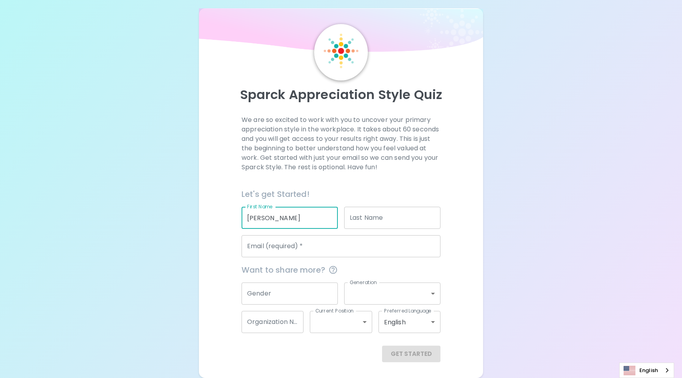 The width and height of the screenshot is (682, 378). What do you see at coordinates (334, 310) in the screenshot?
I see `label: Current Position` at bounding box center [334, 310].